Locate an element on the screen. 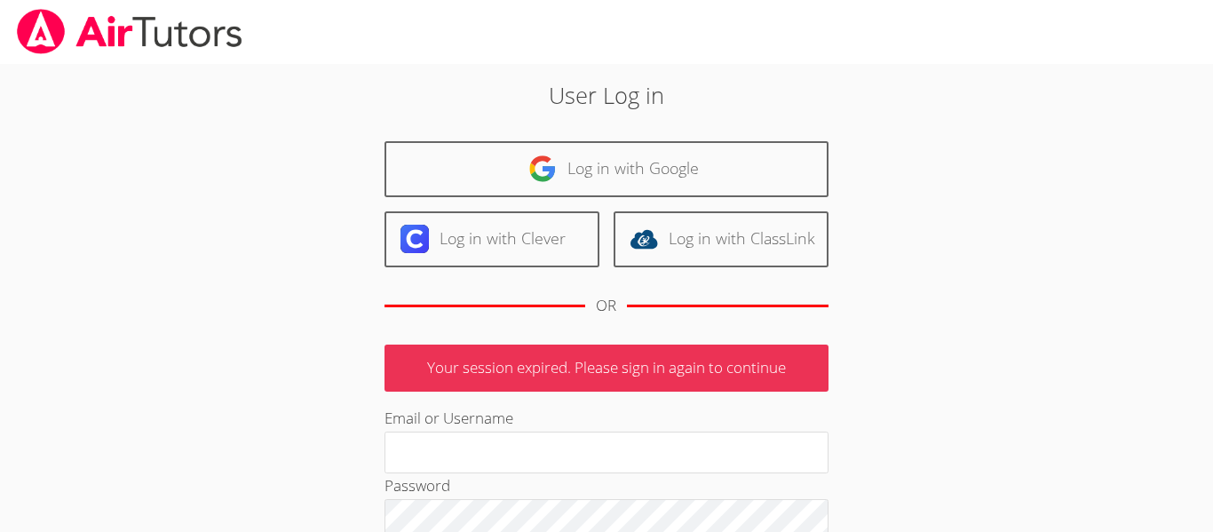  a: Log in with Google is located at coordinates (607, 169).